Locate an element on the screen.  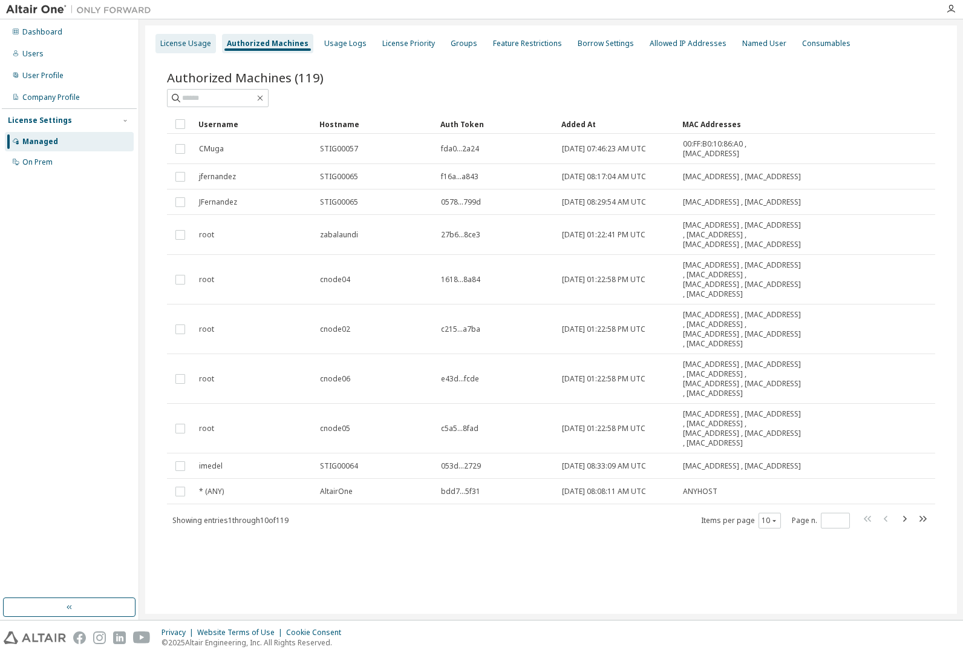
span: 0578...799d is located at coordinates (461, 202).